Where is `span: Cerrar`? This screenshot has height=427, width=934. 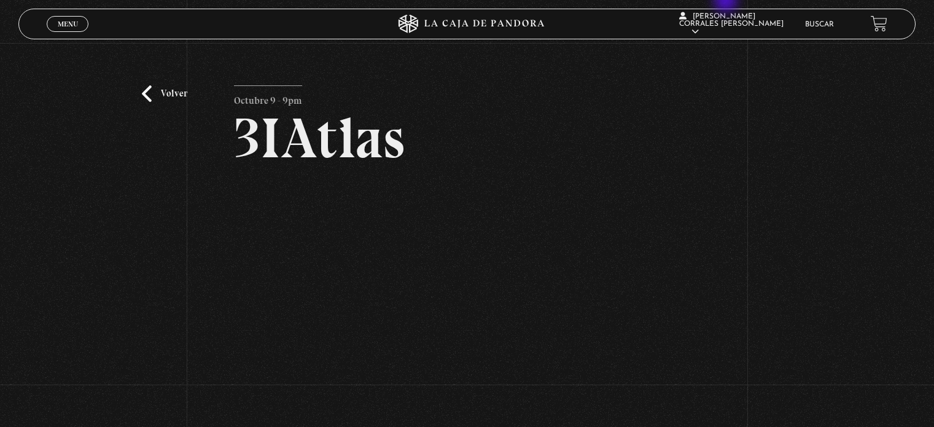 span: Cerrar is located at coordinates (68, 35).